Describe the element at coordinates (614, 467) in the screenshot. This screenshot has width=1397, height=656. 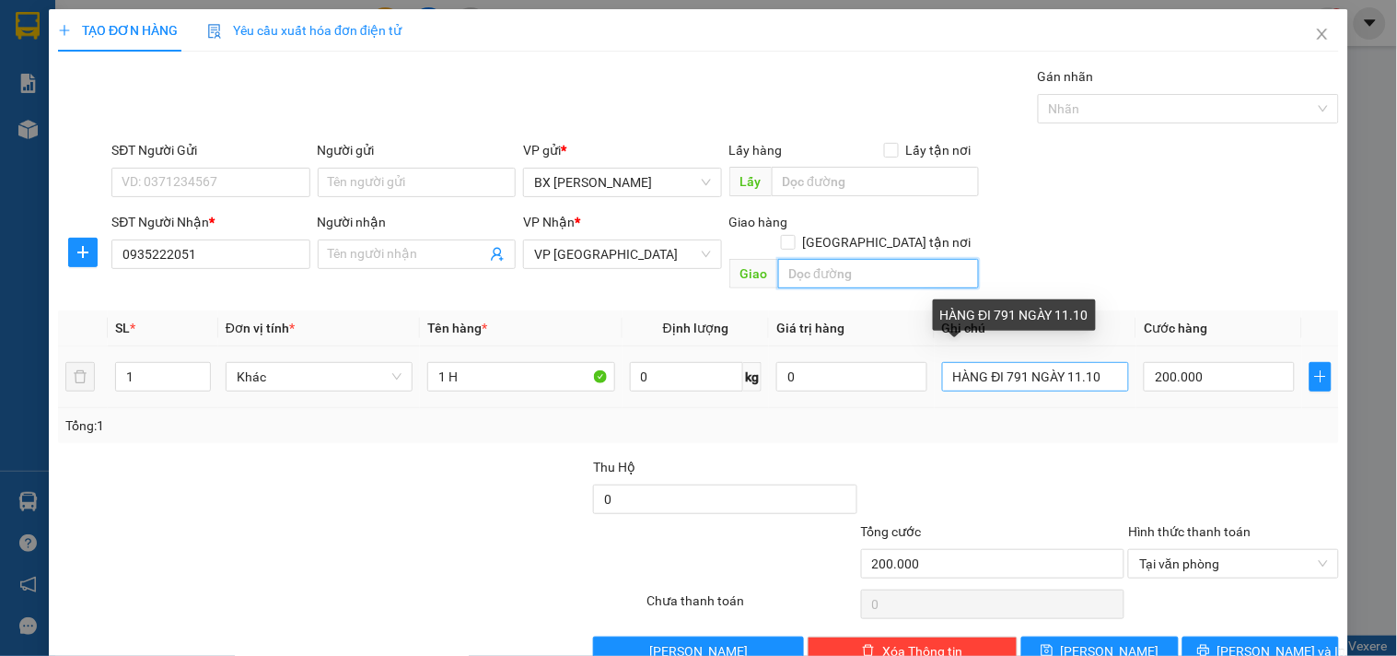
I see `span: Thu Hộ` at that location.